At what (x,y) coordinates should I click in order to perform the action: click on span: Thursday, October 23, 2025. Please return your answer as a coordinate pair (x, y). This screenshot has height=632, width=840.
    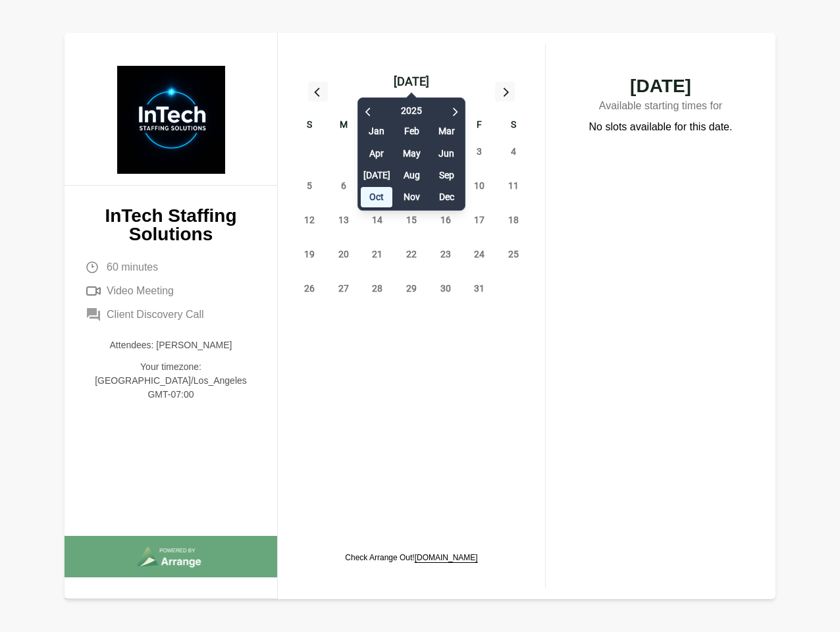
    Looking at the image, I should click on (446, 254).